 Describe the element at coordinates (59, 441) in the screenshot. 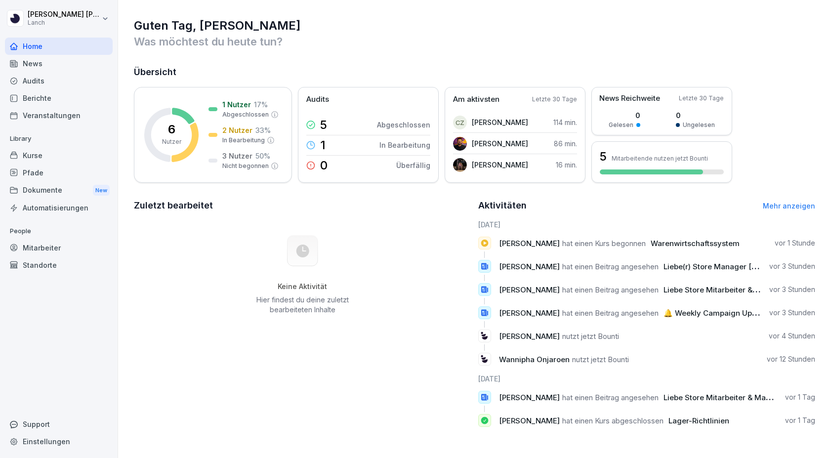

I see `a: Einstellungen` at that location.